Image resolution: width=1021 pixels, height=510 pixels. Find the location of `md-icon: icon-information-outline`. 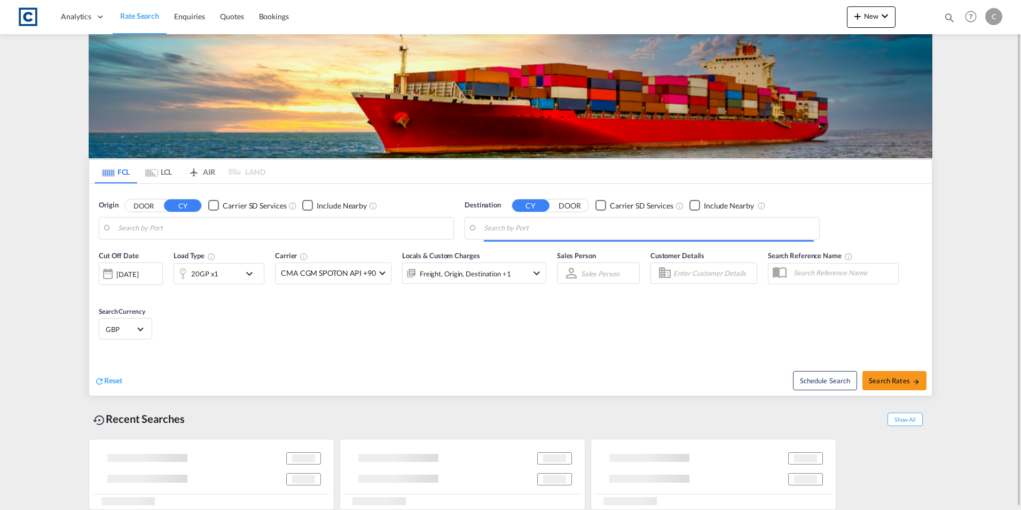

md-icon: icon-information-outline is located at coordinates (211, 256).